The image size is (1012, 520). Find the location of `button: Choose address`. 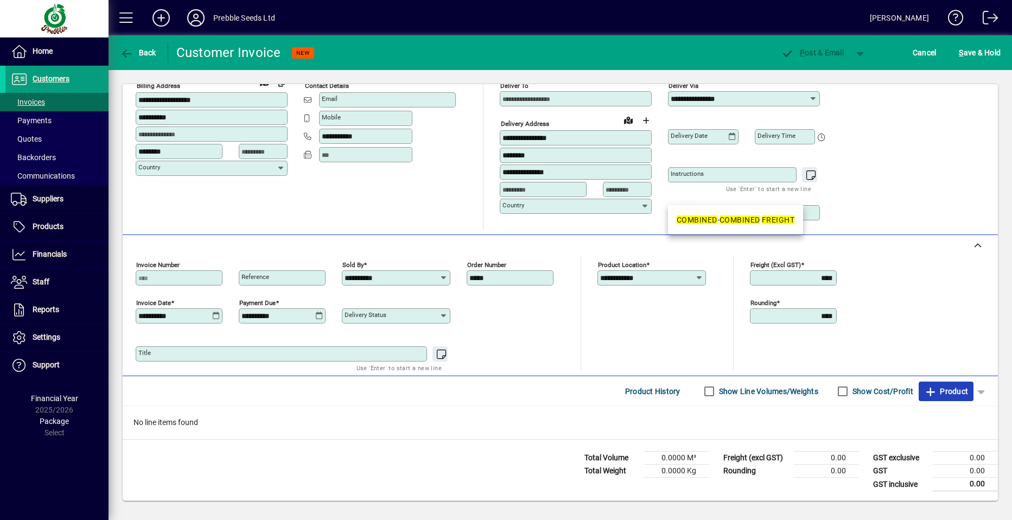

button: Choose address is located at coordinates (646, 121).